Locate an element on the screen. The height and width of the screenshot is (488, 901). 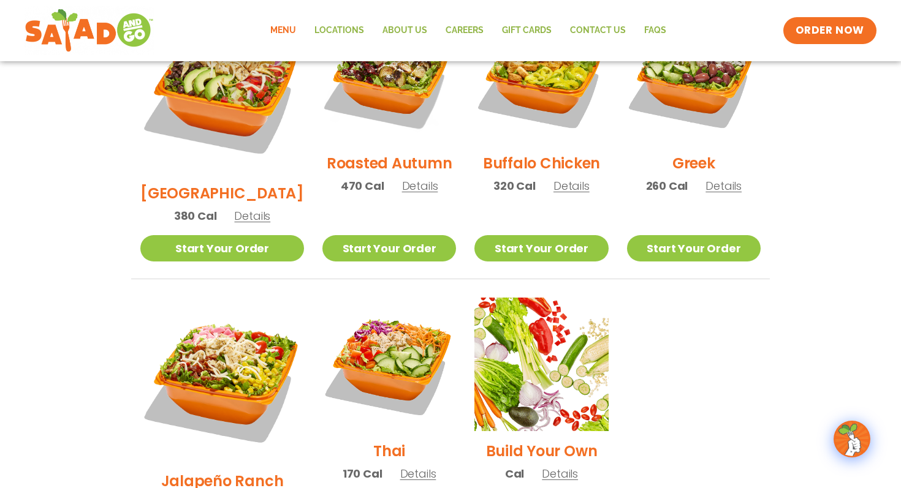
span: 320 Cal is located at coordinates (514, 186).